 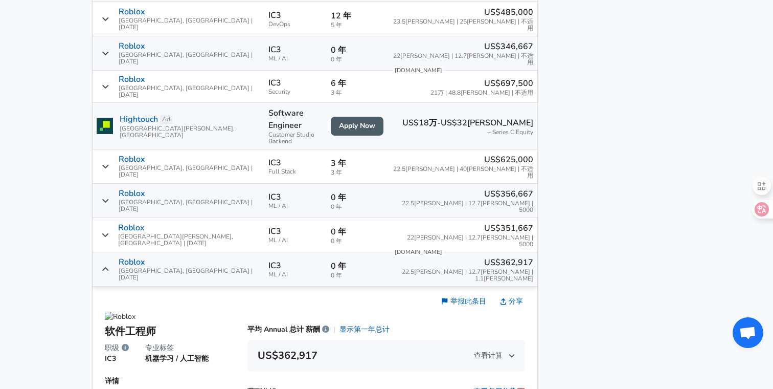 What do you see at coordinates (357, 25) in the screenshot?
I see `span: 5 年` at bounding box center [357, 25].